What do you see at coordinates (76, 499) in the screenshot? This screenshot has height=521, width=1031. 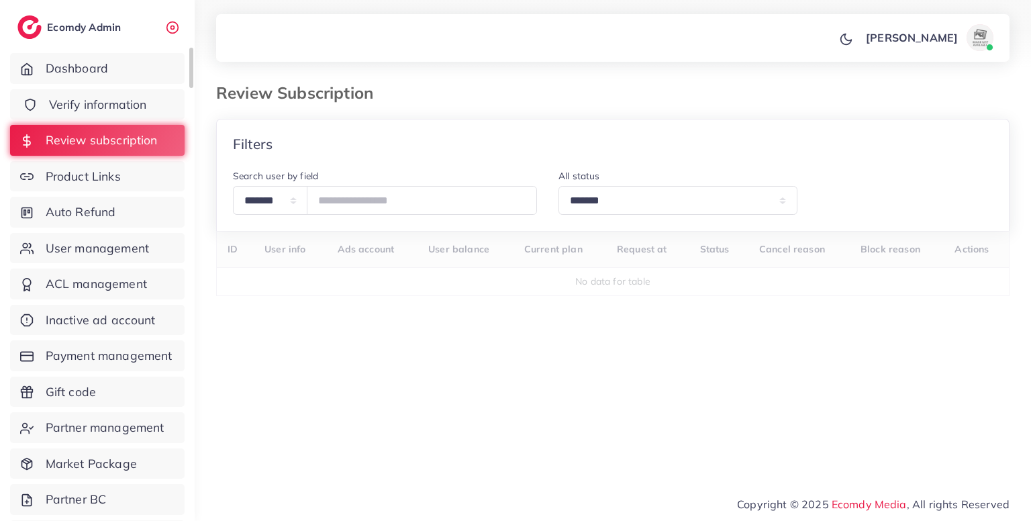 I see `span: Partner BC` at bounding box center [76, 499].